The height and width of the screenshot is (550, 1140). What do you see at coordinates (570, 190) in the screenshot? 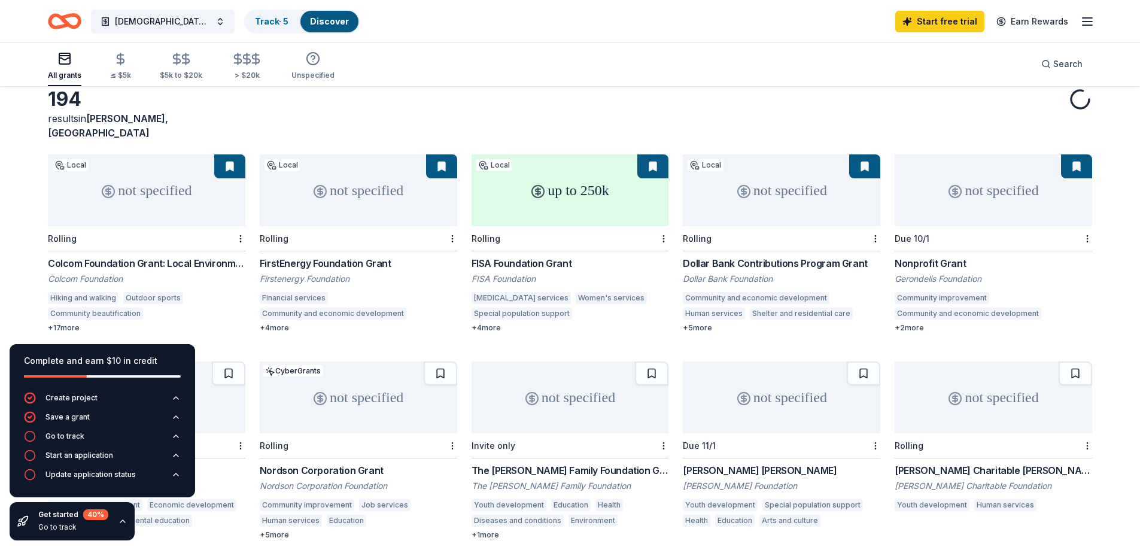
I see `div: up to 250k` at bounding box center [570, 190].